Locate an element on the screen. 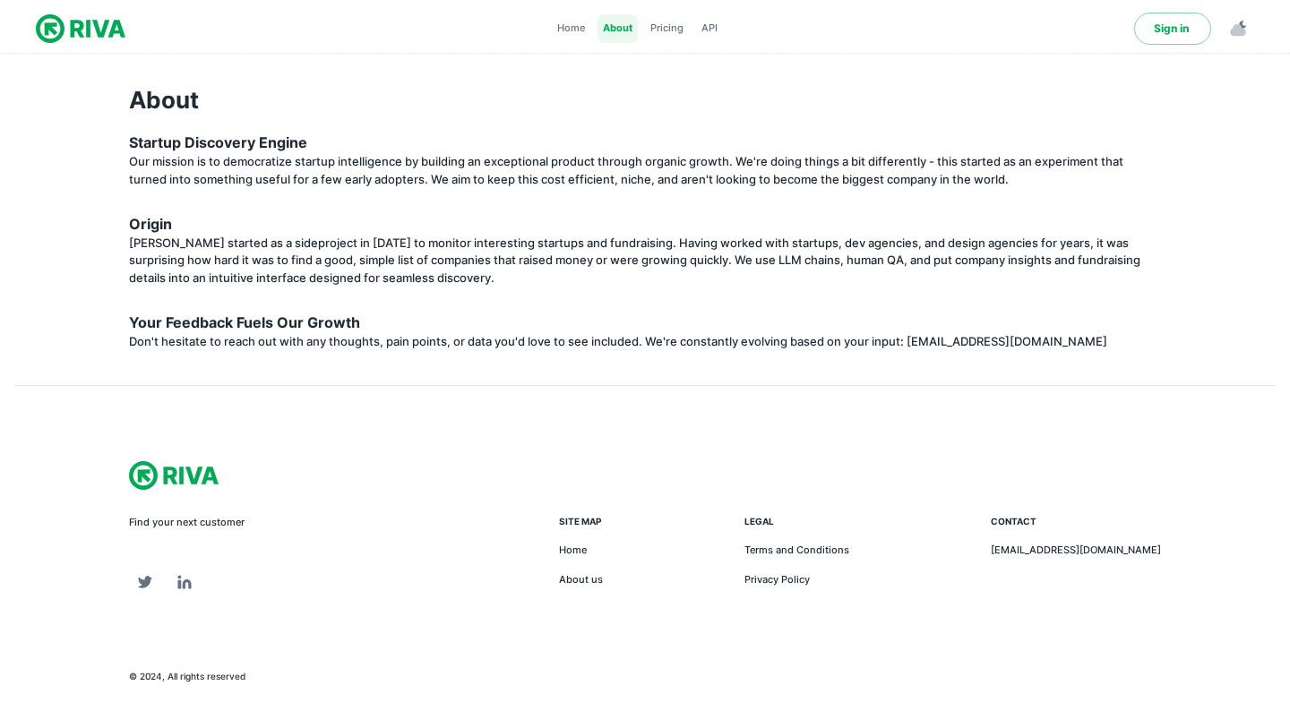  a: Terms and Conditions is located at coordinates (796, 550).